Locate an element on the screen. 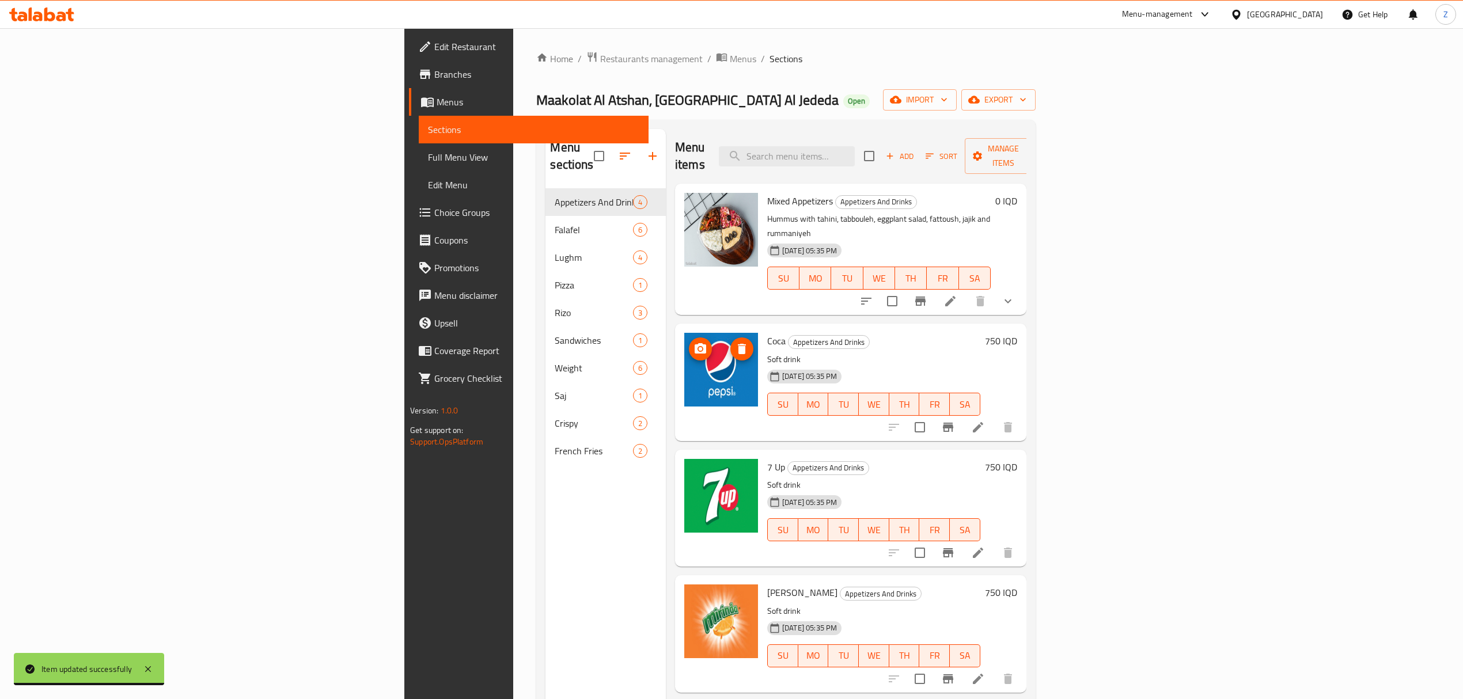 The height and width of the screenshot is (699, 1463). span: Coca is located at coordinates (776, 341).